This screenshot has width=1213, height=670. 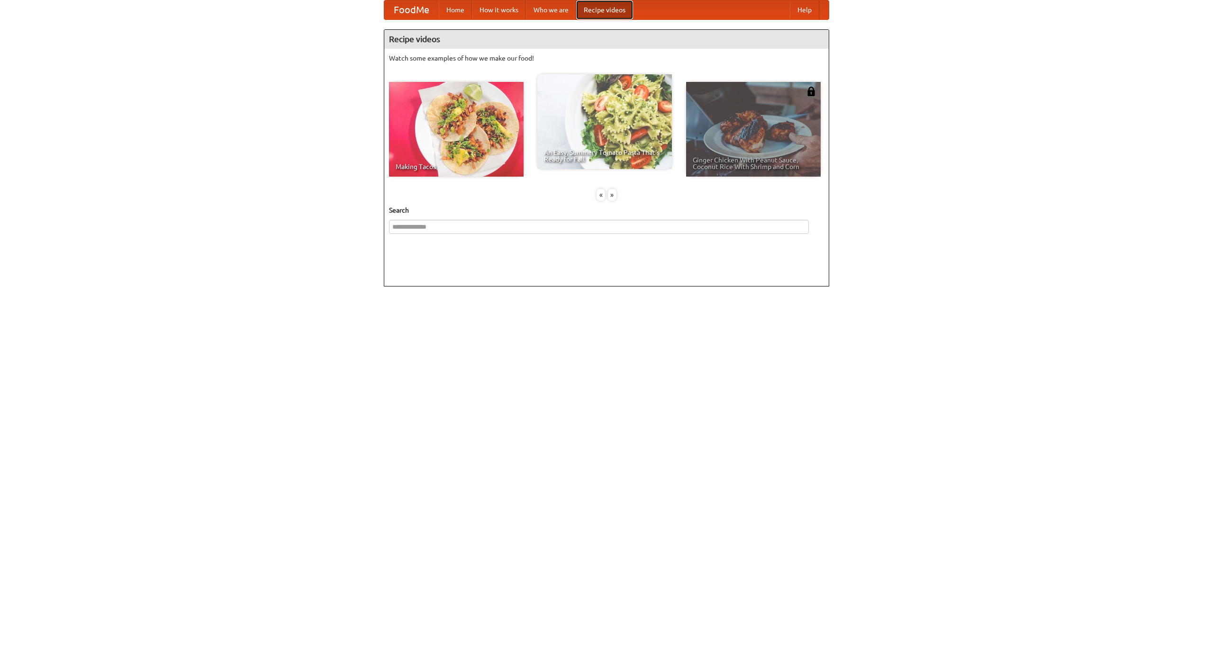 I want to click on p: Watch some examples of how we make our food!, so click(x=606, y=58).